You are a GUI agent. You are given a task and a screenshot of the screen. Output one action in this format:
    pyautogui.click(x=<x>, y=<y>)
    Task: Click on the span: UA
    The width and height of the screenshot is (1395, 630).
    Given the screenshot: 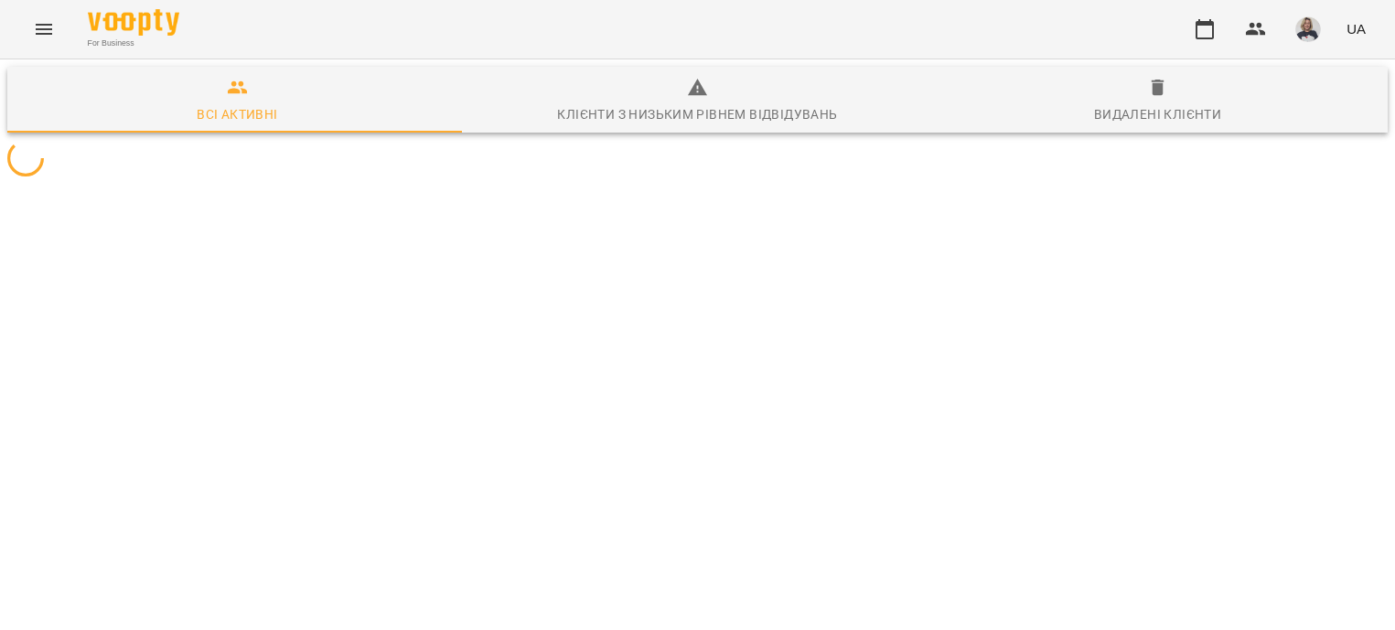 What is the action you would take?
    pyautogui.click(x=1356, y=28)
    